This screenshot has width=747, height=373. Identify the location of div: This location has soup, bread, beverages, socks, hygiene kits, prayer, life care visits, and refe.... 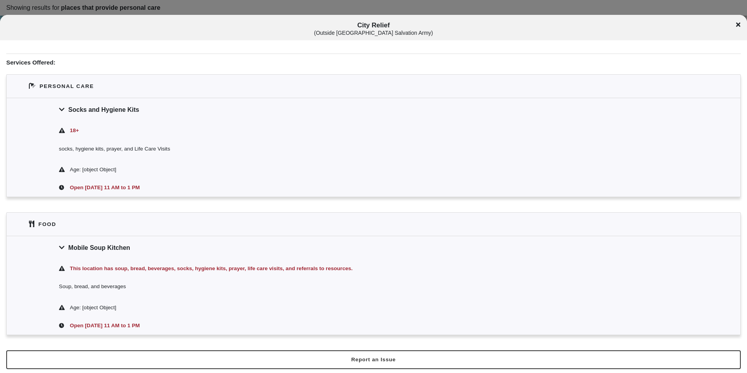
(378, 268).